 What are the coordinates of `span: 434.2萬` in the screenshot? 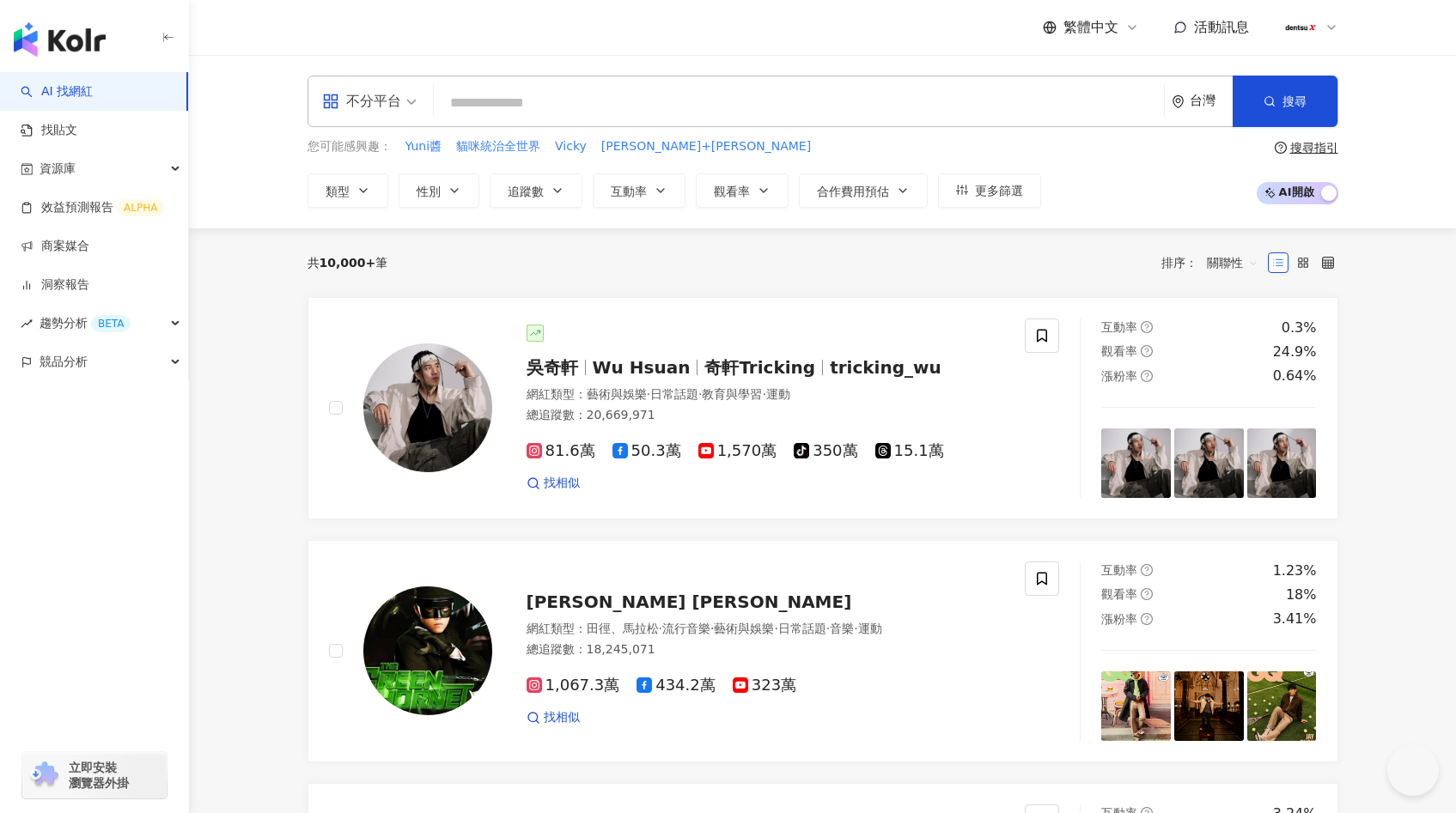 It's located at (676, 685).